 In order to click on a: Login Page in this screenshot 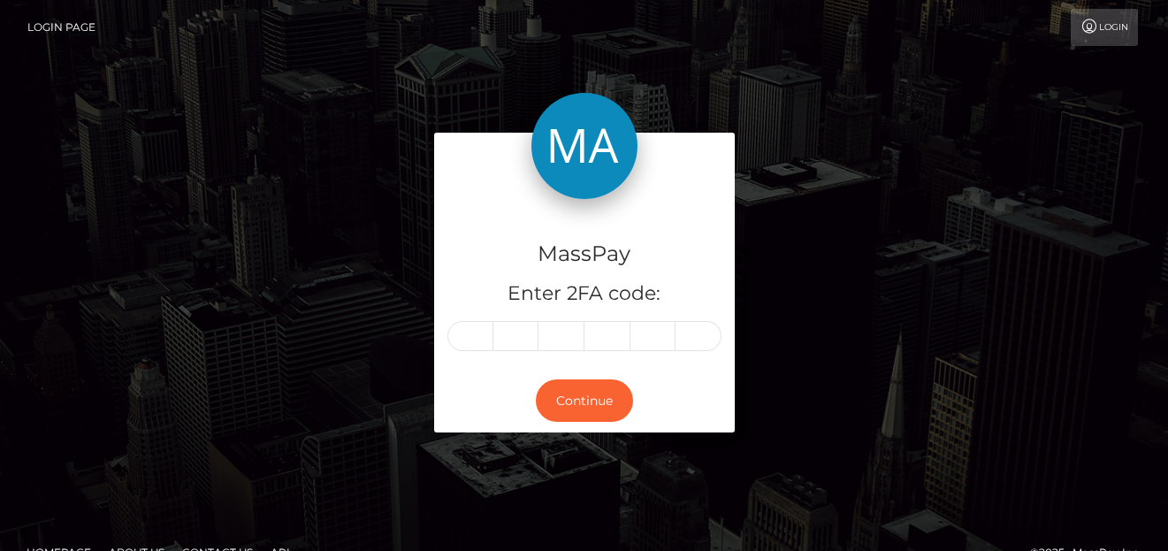, I will do `click(61, 27)`.